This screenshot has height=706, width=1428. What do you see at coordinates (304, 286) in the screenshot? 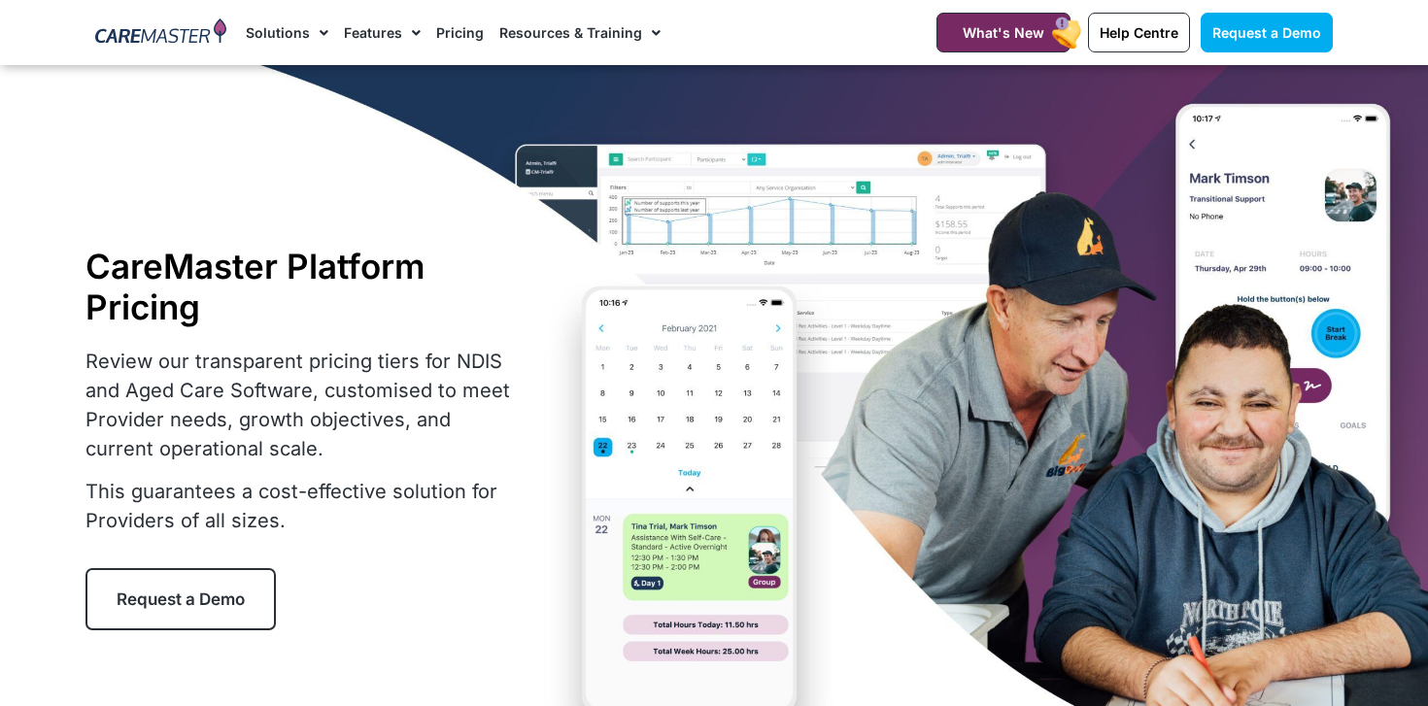
I see `h1: CareMaster Platform Pricing` at bounding box center [304, 286].